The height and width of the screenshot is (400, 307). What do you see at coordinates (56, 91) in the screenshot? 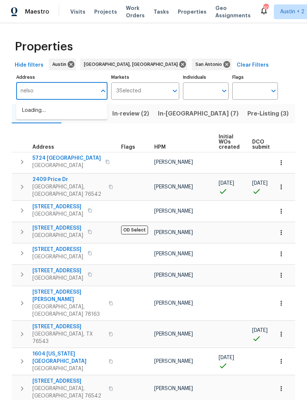
I see `input: Search ...` at bounding box center [56, 91].